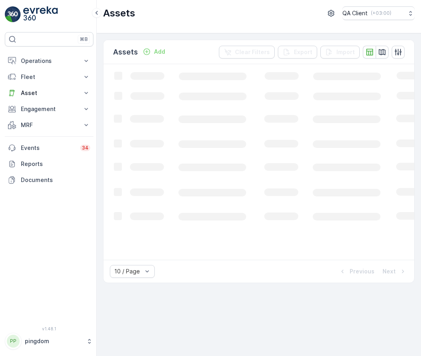  I want to click on p: Asset, so click(49, 93).